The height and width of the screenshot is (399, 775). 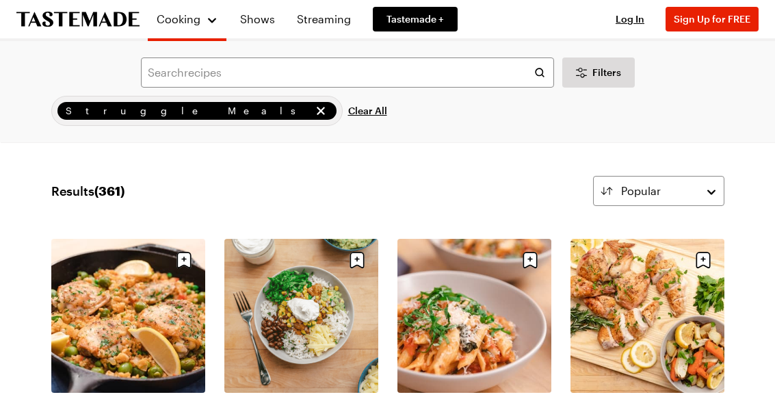 What do you see at coordinates (598, 72) in the screenshot?
I see `button: Desktop filters` at bounding box center [598, 72].